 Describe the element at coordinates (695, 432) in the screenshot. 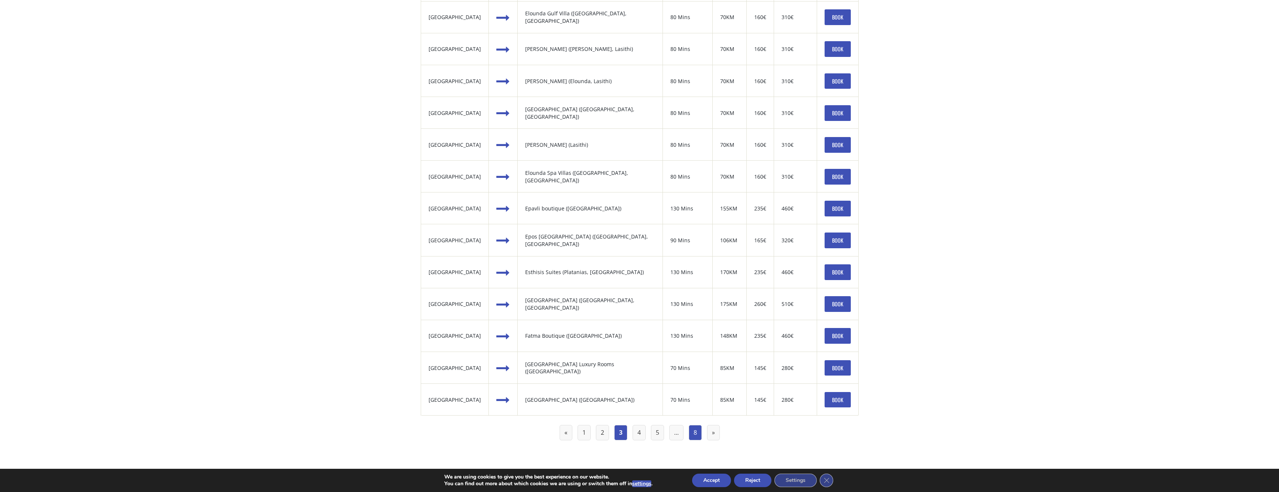

I see `a: Page 8` at that location.